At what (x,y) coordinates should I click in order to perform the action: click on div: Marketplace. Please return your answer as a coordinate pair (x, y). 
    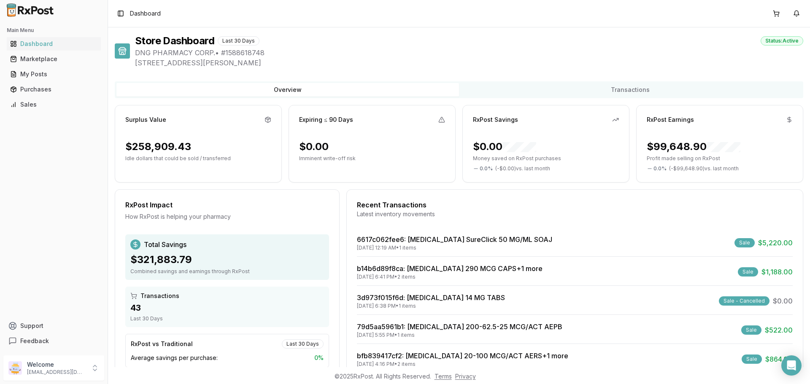
    Looking at the image, I should click on (54, 59).